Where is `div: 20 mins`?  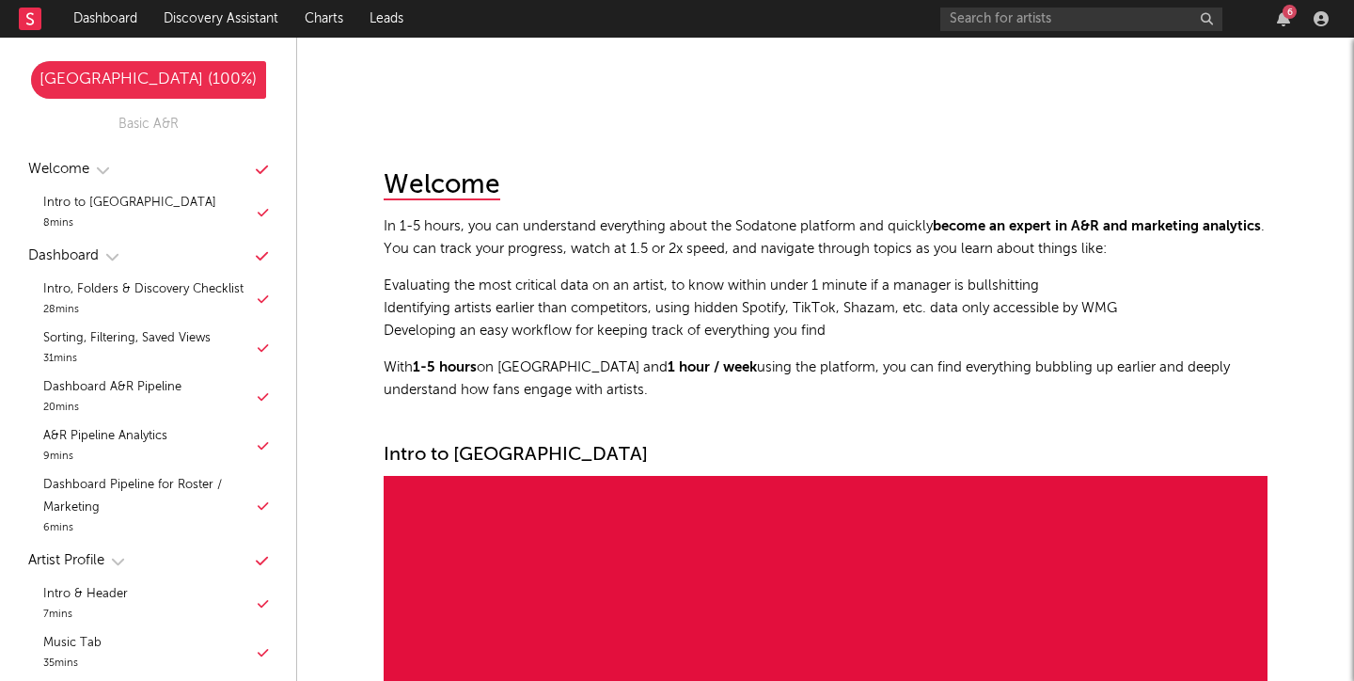
div: 20 mins is located at coordinates (112, 408).